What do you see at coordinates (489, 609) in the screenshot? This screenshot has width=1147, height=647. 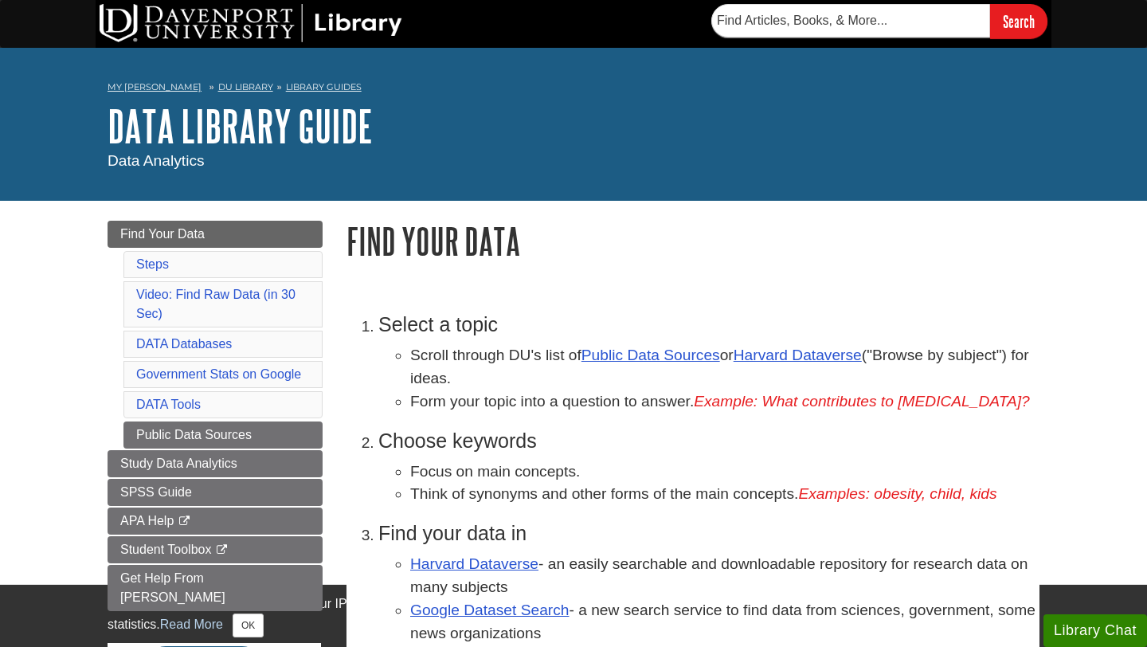 I see `a: Google Dataset Search` at bounding box center [489, 609].